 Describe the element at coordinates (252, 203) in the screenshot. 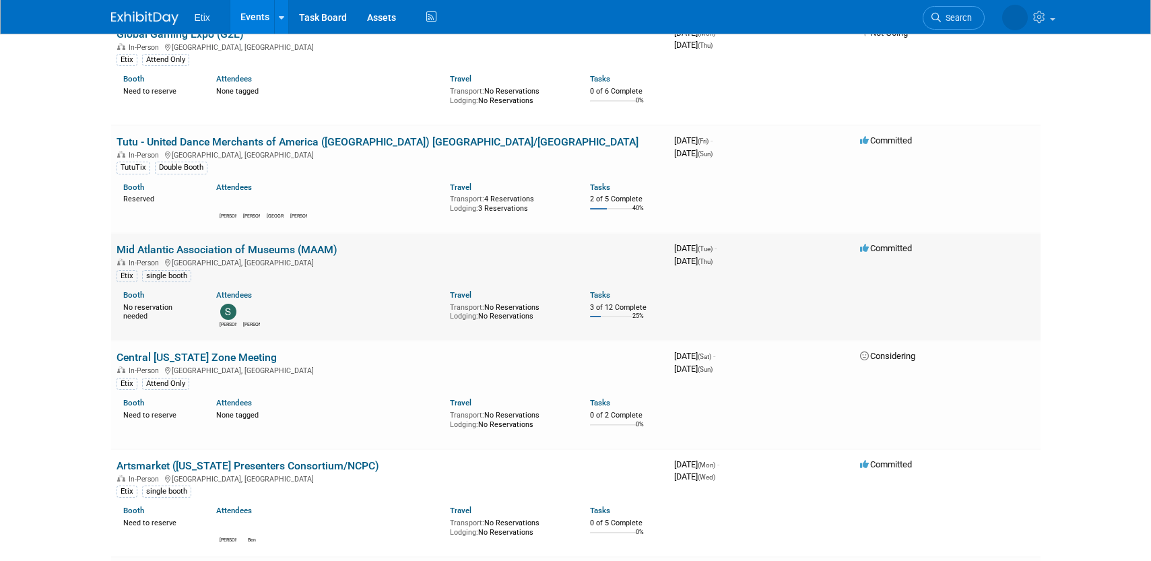

I see `img: Lakisha Cooper` at that location.